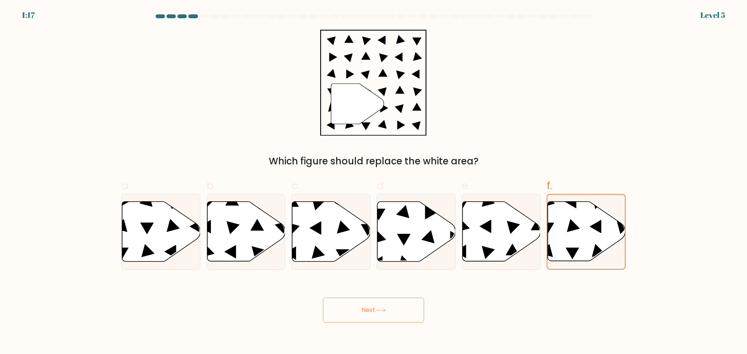  I want to click on span: d., so click(381, 186).